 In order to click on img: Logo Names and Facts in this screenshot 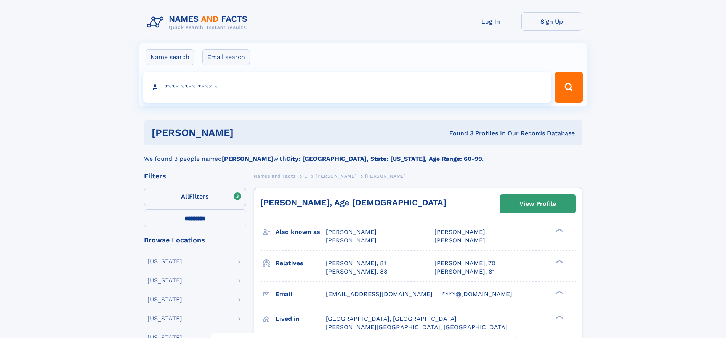, I will do `click(199, 22)`.